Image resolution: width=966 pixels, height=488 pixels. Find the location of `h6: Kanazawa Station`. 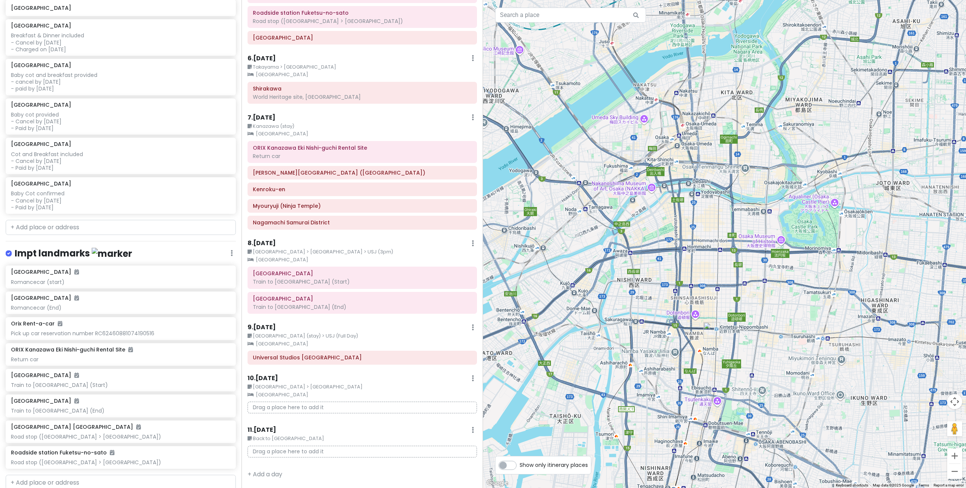

h6: Kanazawa Station is located at coordinates (362, 274).